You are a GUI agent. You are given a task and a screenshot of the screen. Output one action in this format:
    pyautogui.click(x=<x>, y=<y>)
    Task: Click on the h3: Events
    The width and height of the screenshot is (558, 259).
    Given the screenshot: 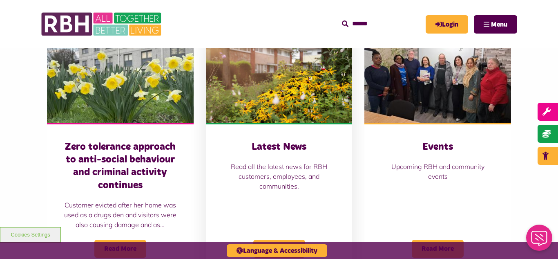 What is the action you would take?
    pyautogui.click(x=437, y=147)
    